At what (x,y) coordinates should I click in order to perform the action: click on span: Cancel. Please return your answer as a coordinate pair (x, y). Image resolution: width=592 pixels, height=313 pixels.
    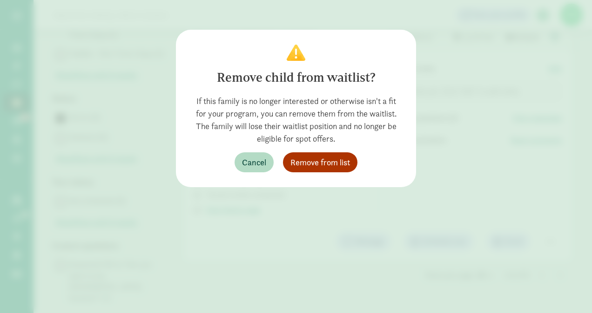
    Looking at the image, I should click on (254, 162).